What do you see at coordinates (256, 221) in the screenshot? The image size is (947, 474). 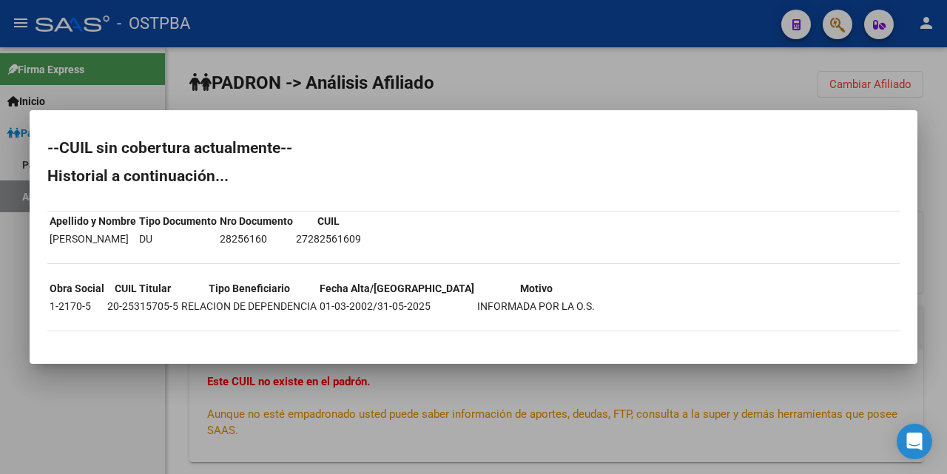 I see `th: Nro Documento` at bounding box center [256, 221].